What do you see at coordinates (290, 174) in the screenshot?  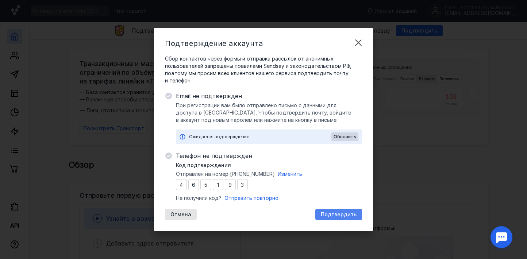 I see `button: Изменить` at bounding box center [290, 174].